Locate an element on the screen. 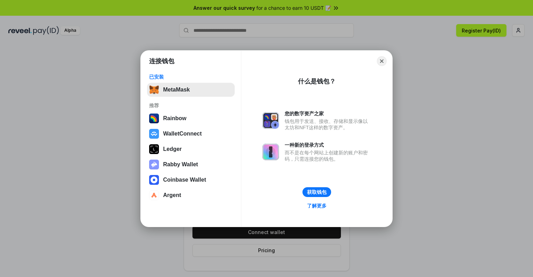  div: MetaMask is located at coordinates (176, 90).